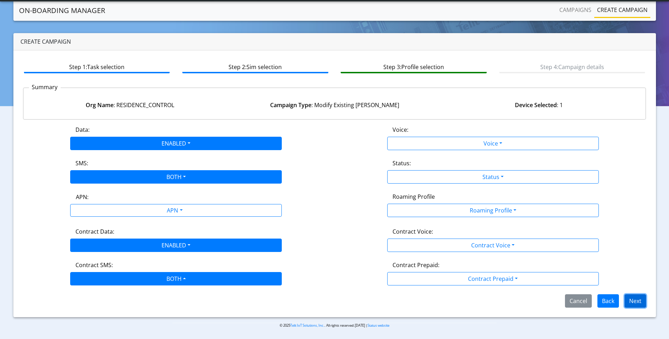 The width and height of the screenshot is (669, 339). What do you see at coordinates (82, 163) in the screenshot?
I see `label: SMS:` at bounding box center [82, 163].